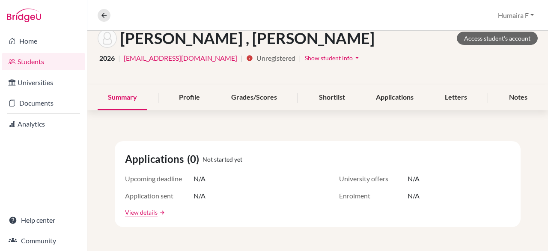 The image size is (548, 251). What do you see at coordinates (195, 159) in the screenshot?
I see `span: (0)` at bounding box center [195, 159].